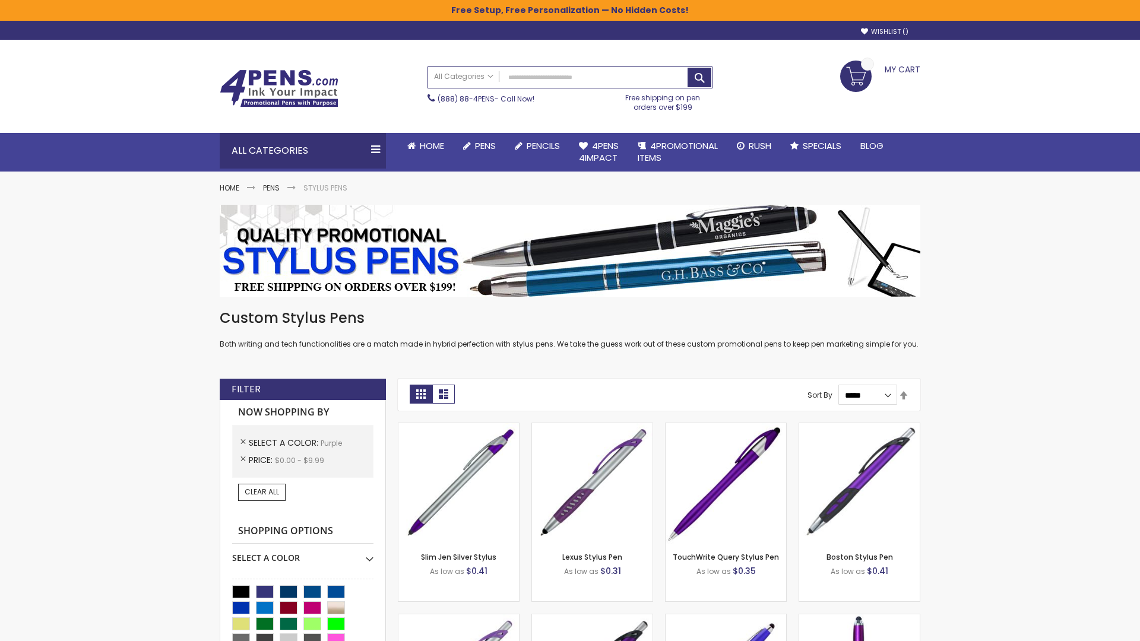 The height and width of the screenshot is (641, 1140). Describe the element at coordinates (466, 99) in the screenshot. I see `a: (888) 88-4PENS` at that location.